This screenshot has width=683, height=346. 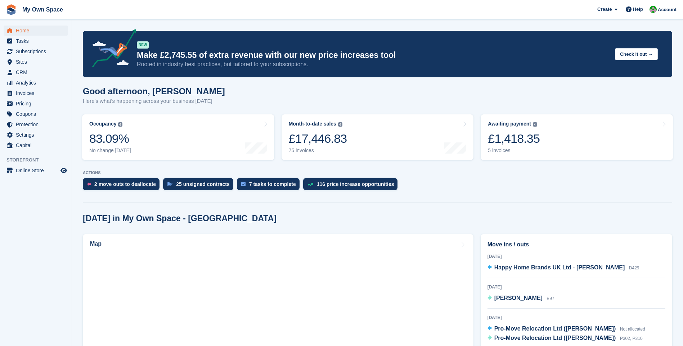 What do you see at coordinates (37, 62) in the screenshot?
I see `span: Sites` at bounding box center [37, 62].